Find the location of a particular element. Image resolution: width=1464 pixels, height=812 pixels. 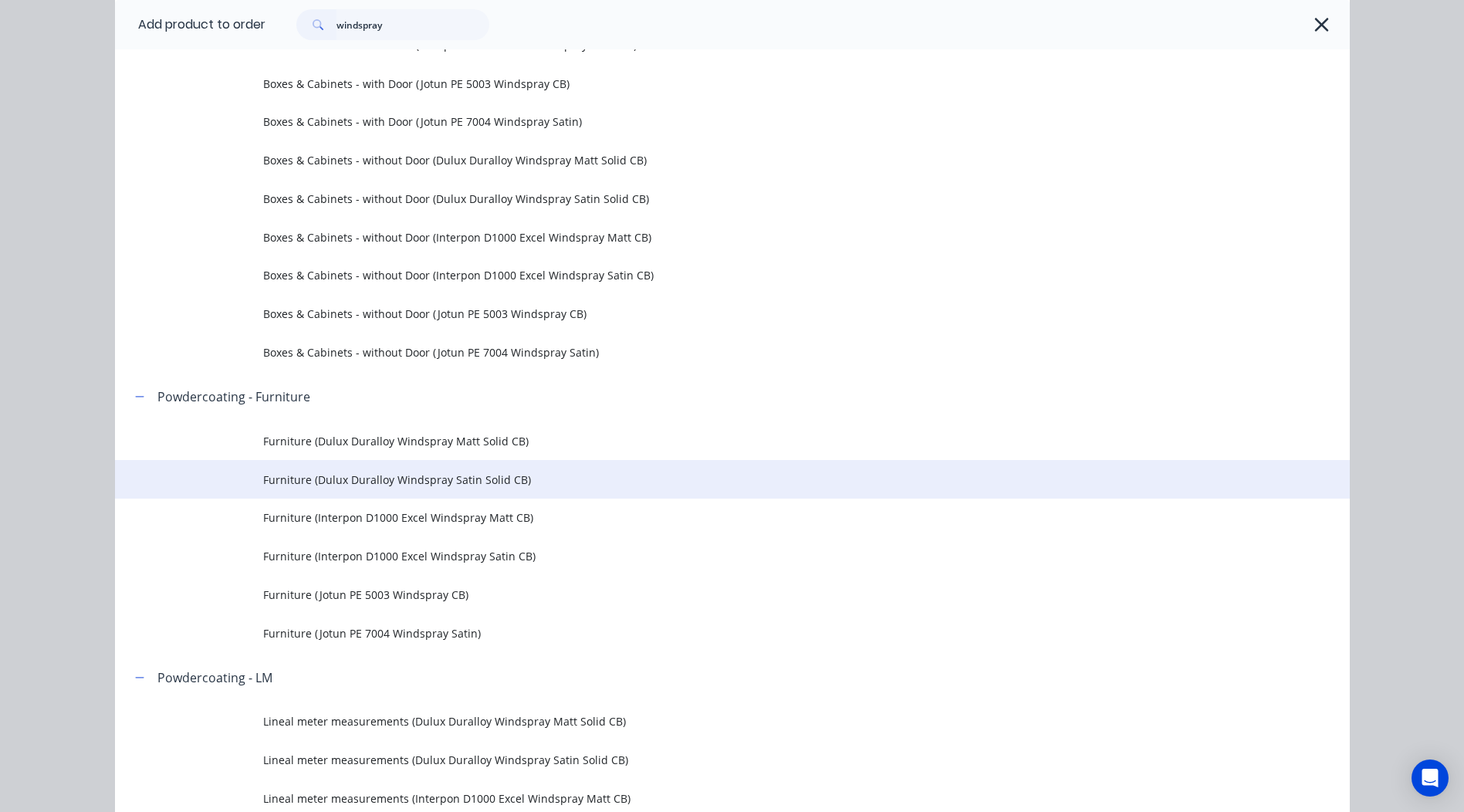

span: Boxes & Cabinets - without Door (Dulux Duralloy Windspray Matt Solid CB) is located at coordinates (698, 160).